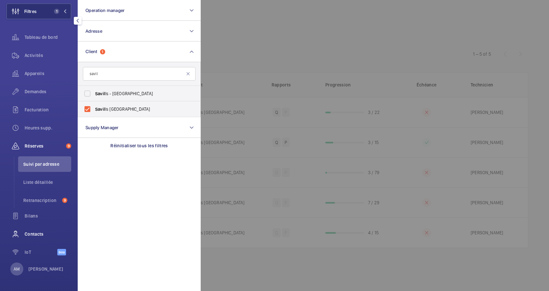 The image size is (549, 291). I want to click on span: Tableau de bord, so click(48, 37).